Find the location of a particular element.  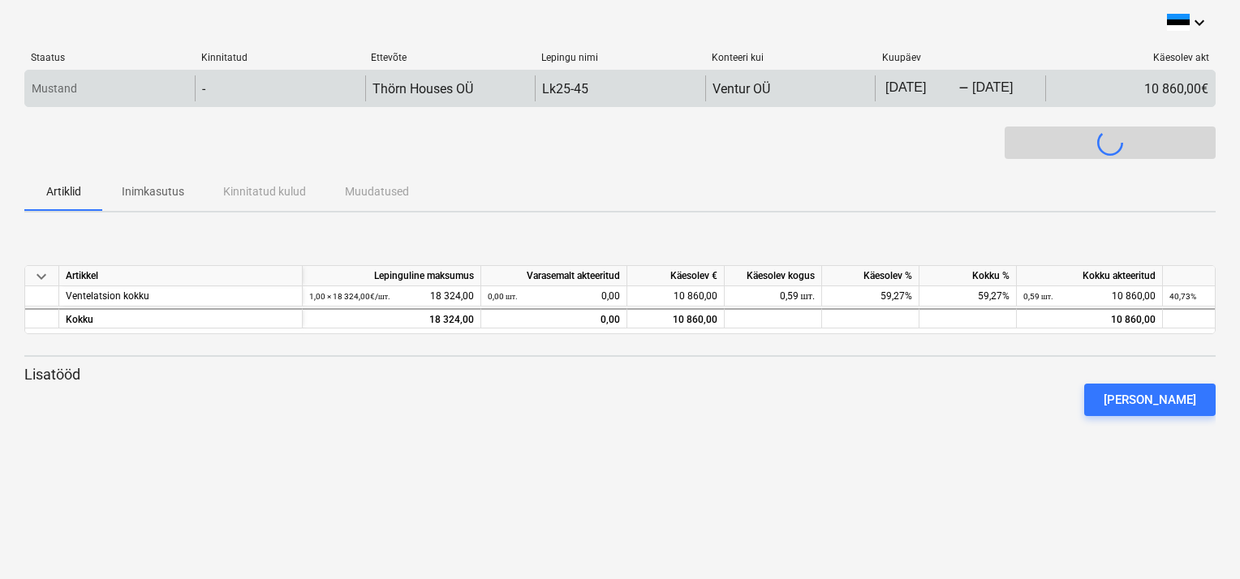

div: Ventur OÜ is located at coordinates (741, 88).